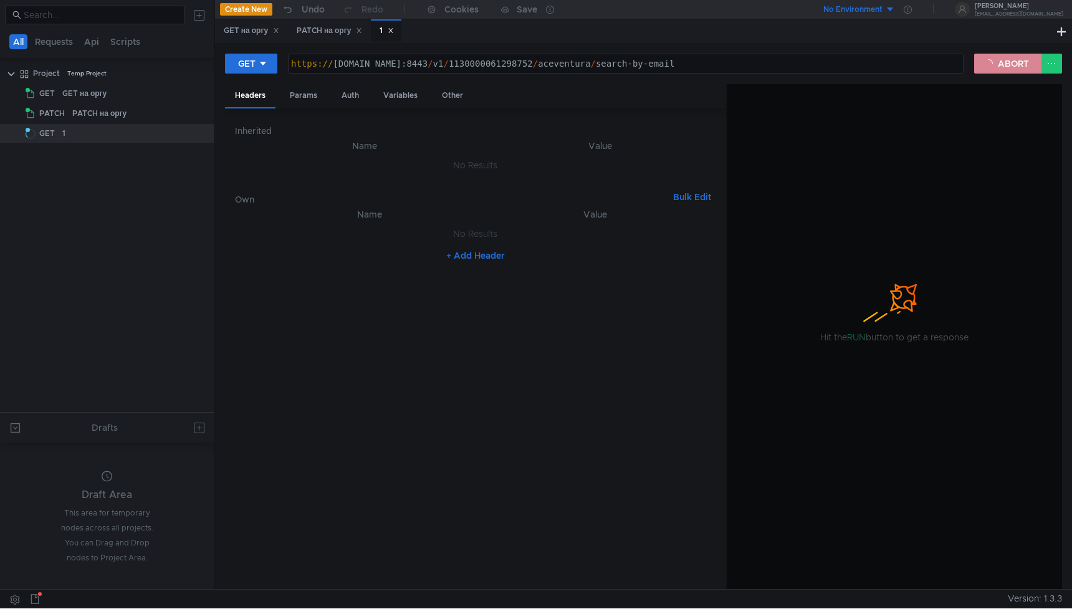 The image size is (1072, 609). Describe the element at coordinates (92, 42) in the screenshot. I see `button: Api` at that location.